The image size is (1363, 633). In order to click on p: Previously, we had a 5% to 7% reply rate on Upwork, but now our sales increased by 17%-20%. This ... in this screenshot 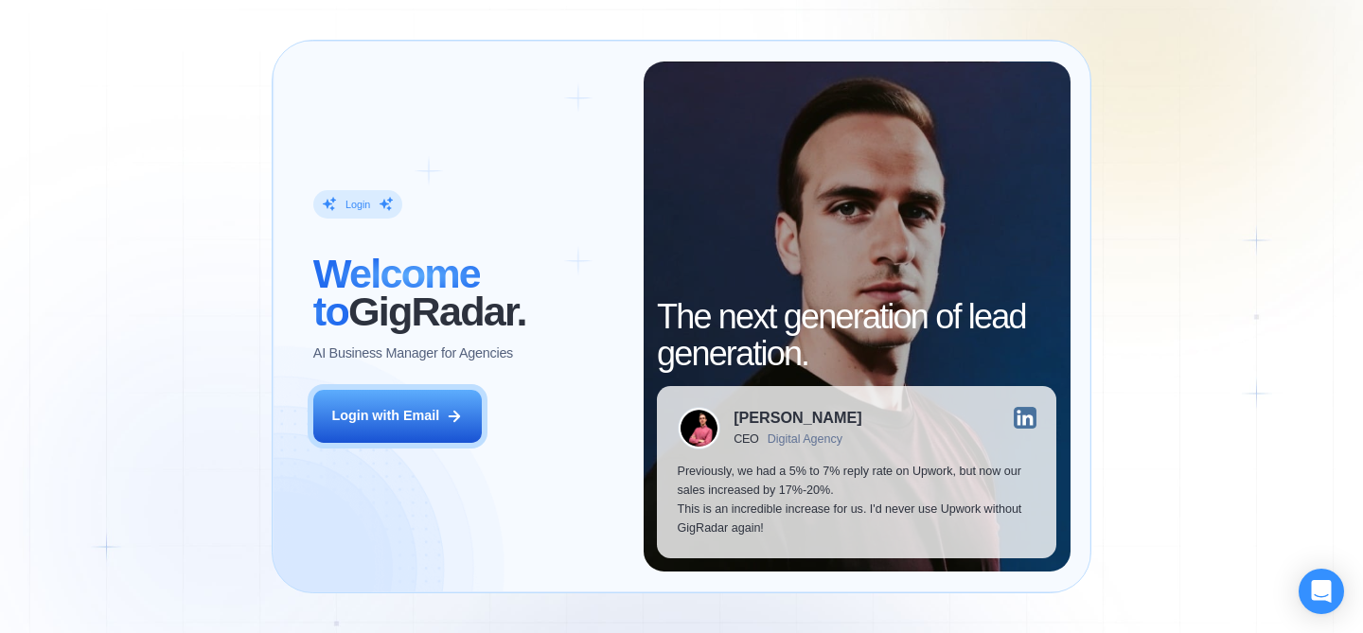, I will do `click(857, 500)`.